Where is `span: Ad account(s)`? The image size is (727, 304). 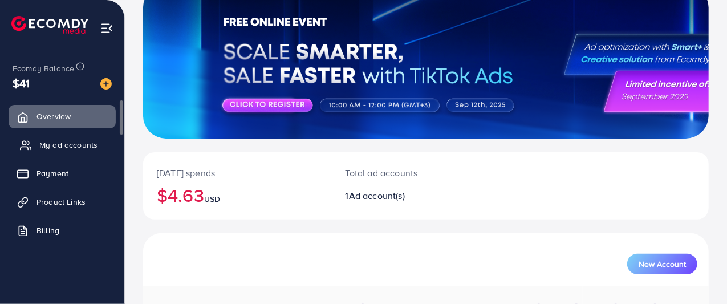
span: Ad account(s) is located at coordinates (377, 196).